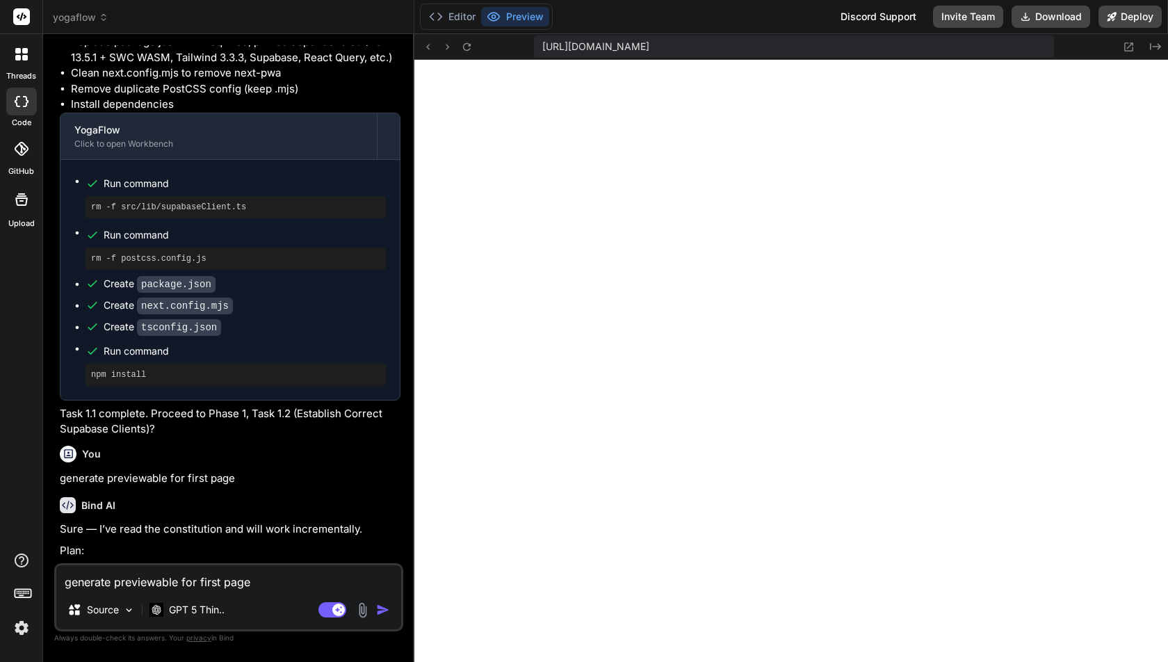 Image resolution: width=1168 pixels, height=662 pixels. What do you see at coordinates (103, 610) in the screenshot?
I see `p: Source` at bounding box center [103, 610].